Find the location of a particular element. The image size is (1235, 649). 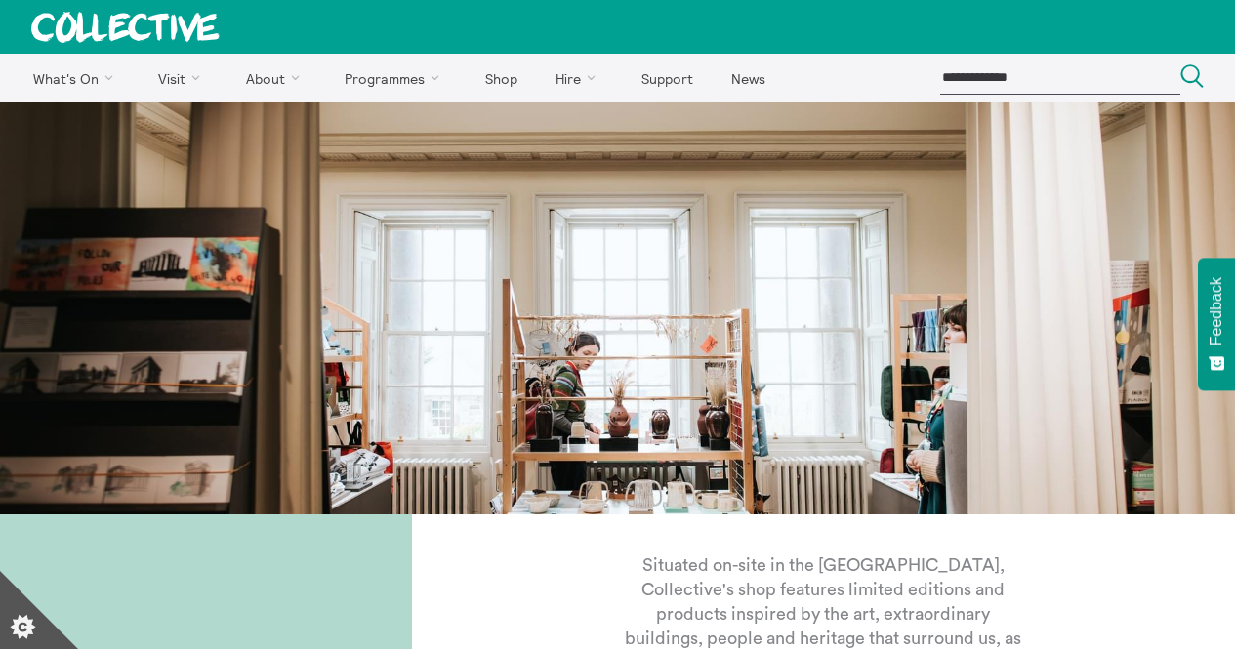

span: Feedback is located at coordinates (1217, 312).